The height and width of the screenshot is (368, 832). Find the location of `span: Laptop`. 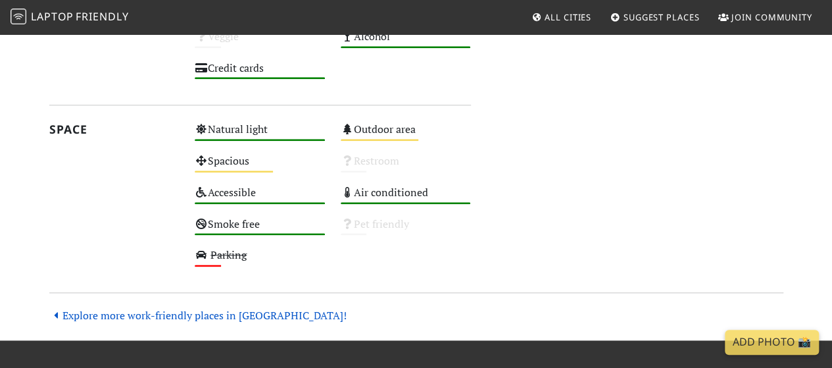

span: Laptop is located at coordinates (52, 16).